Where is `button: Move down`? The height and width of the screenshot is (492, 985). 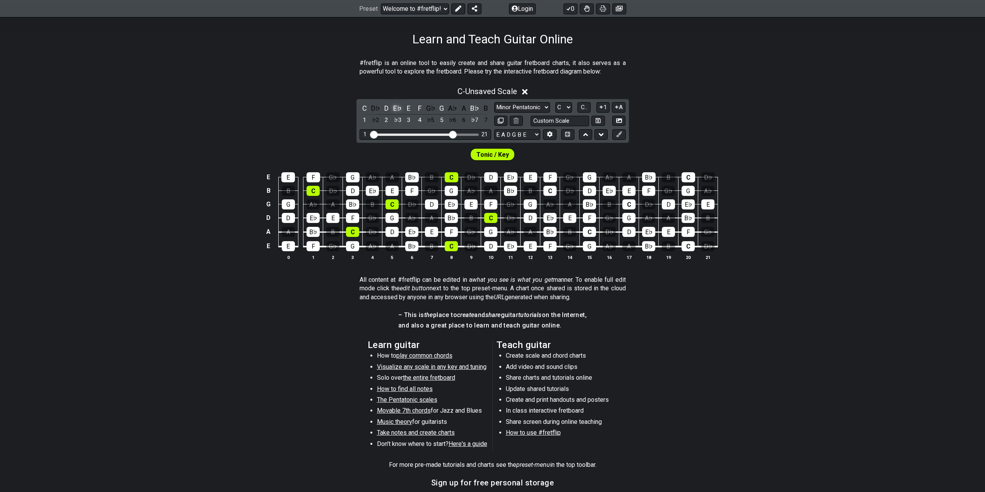 button: Move down is located at coordinates (601, 134).